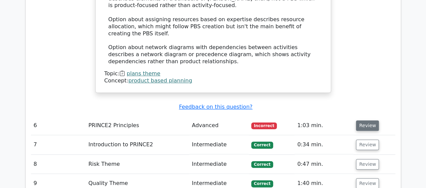 This screenshot has height=188, width=426. I want to click on td: 0:34 min., so click(324, 145).